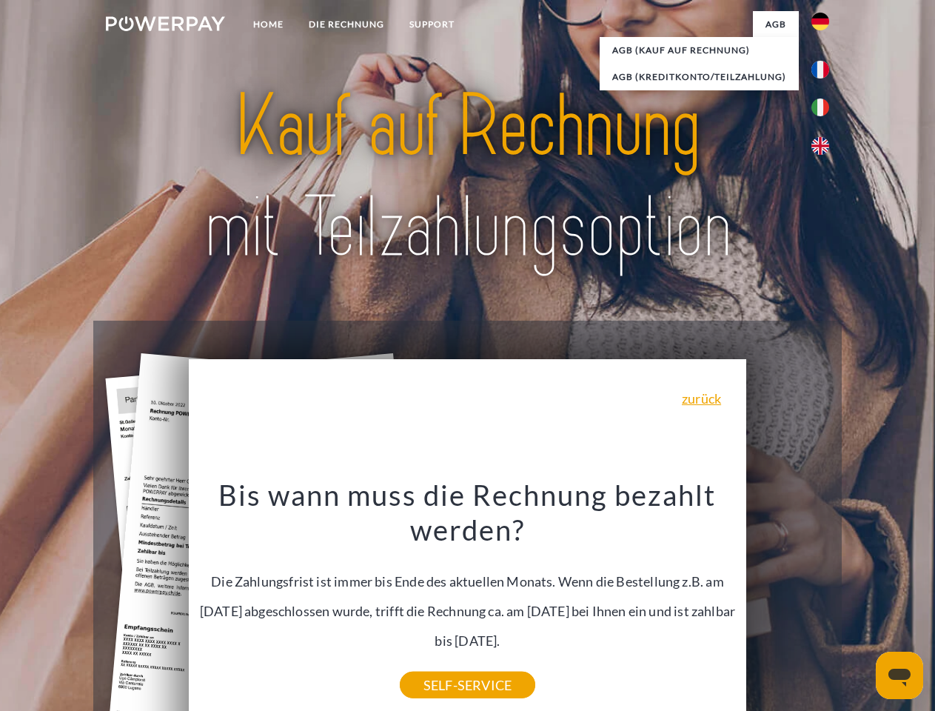 The image size is (935, 711). I want to click on img: fr, so click(820, 70).